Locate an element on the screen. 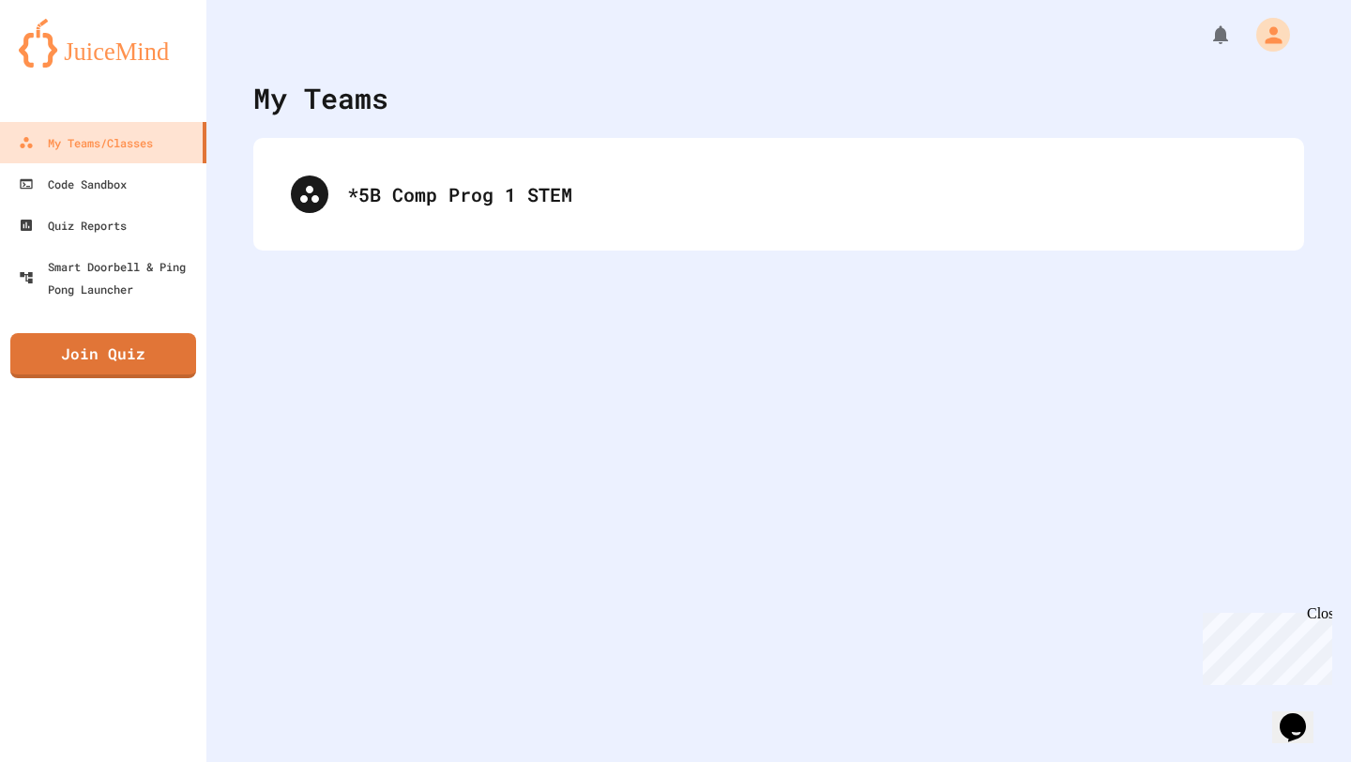  div: My Teams is located at coordinates (321, 98).